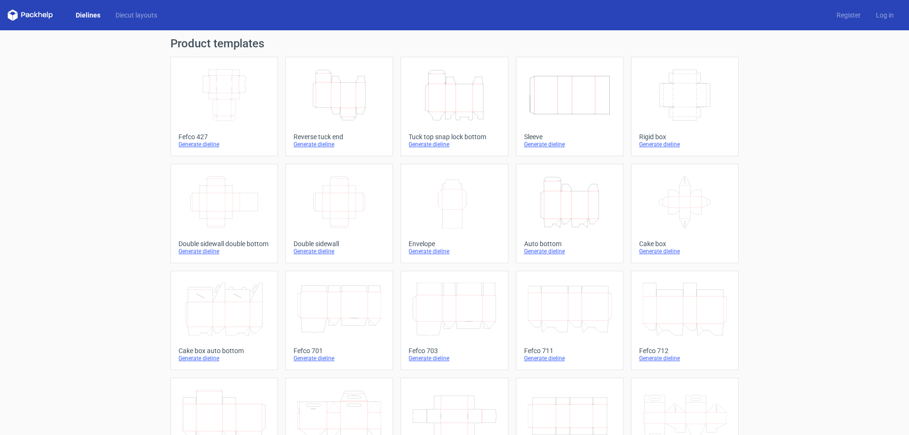  What do you see at coordinates (569, 244) in the screenshot?
I see `div: Auto bottom` at bounding box center [569, 244].